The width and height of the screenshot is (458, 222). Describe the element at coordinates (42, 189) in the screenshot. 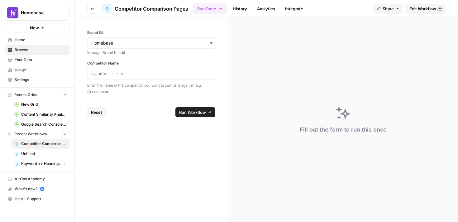

I see `text: 5` at that location.